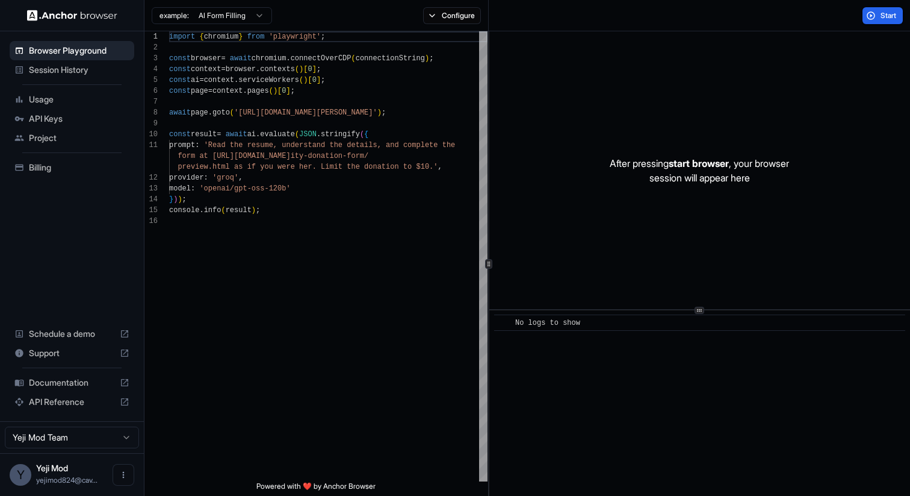  What do you see at coordinates (151, 37) in the screenshot?
I see `div: 1` at bounding box center [151, 37].